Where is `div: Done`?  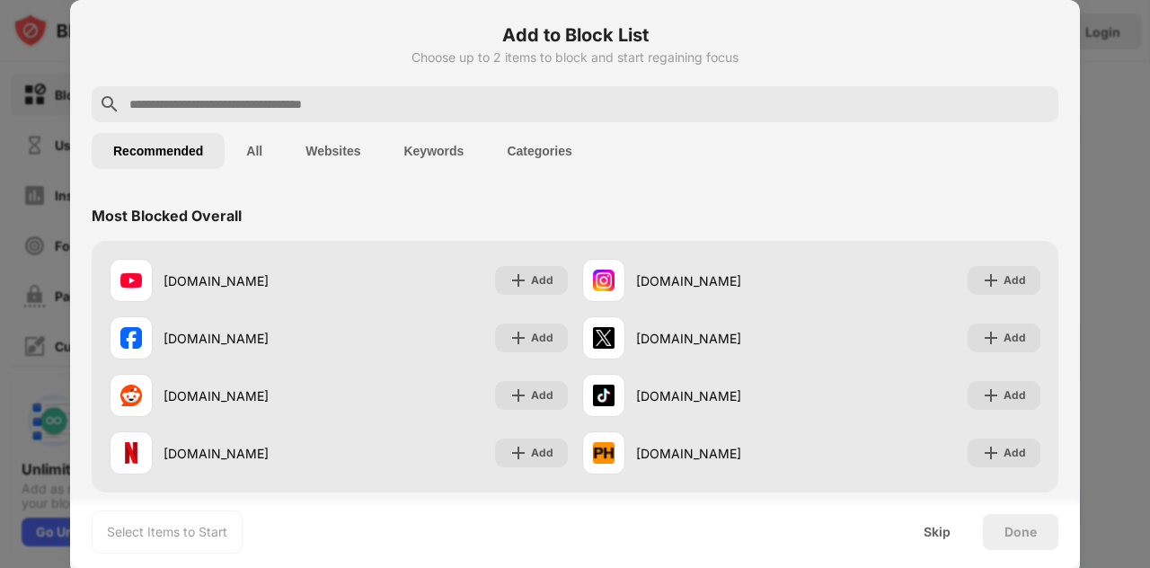 div: Done is located at coordinates (1021, 532).